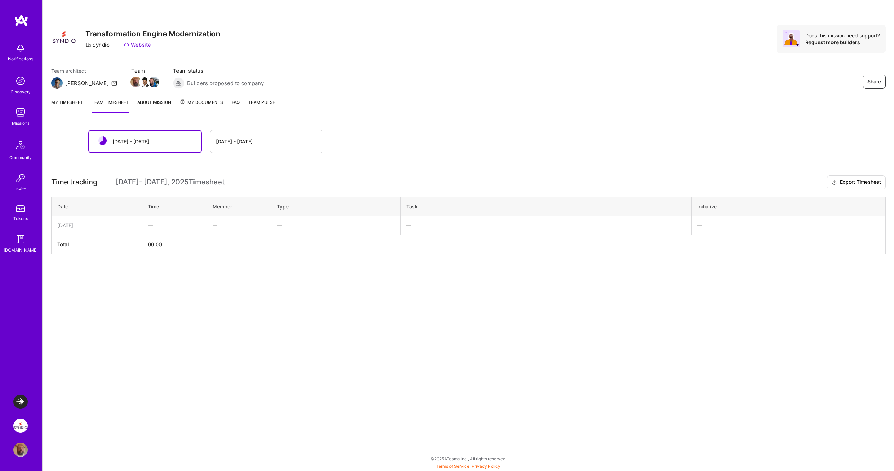  Describe the element at coordinates (97, 45) in the screenshot. I see `div: Syndio` at that location.